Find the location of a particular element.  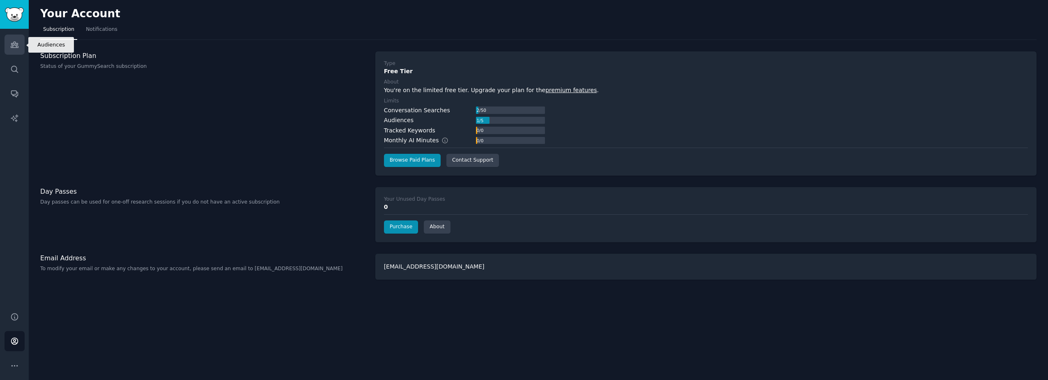

a: Contact Support is located at coordinates (473, 160).